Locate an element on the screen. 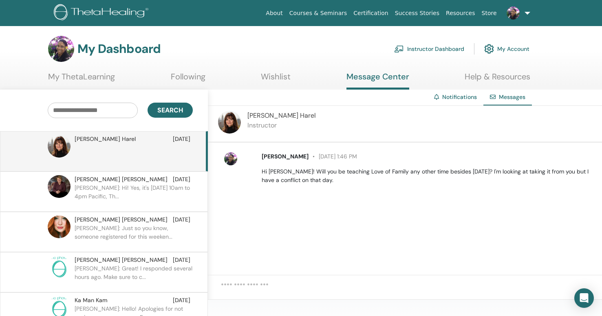  span: Messages is located at coordinates (512, 97).